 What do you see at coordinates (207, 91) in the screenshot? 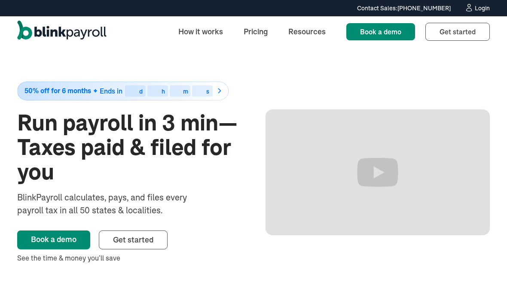
I see `div: s` at bounding box center [207, 91].